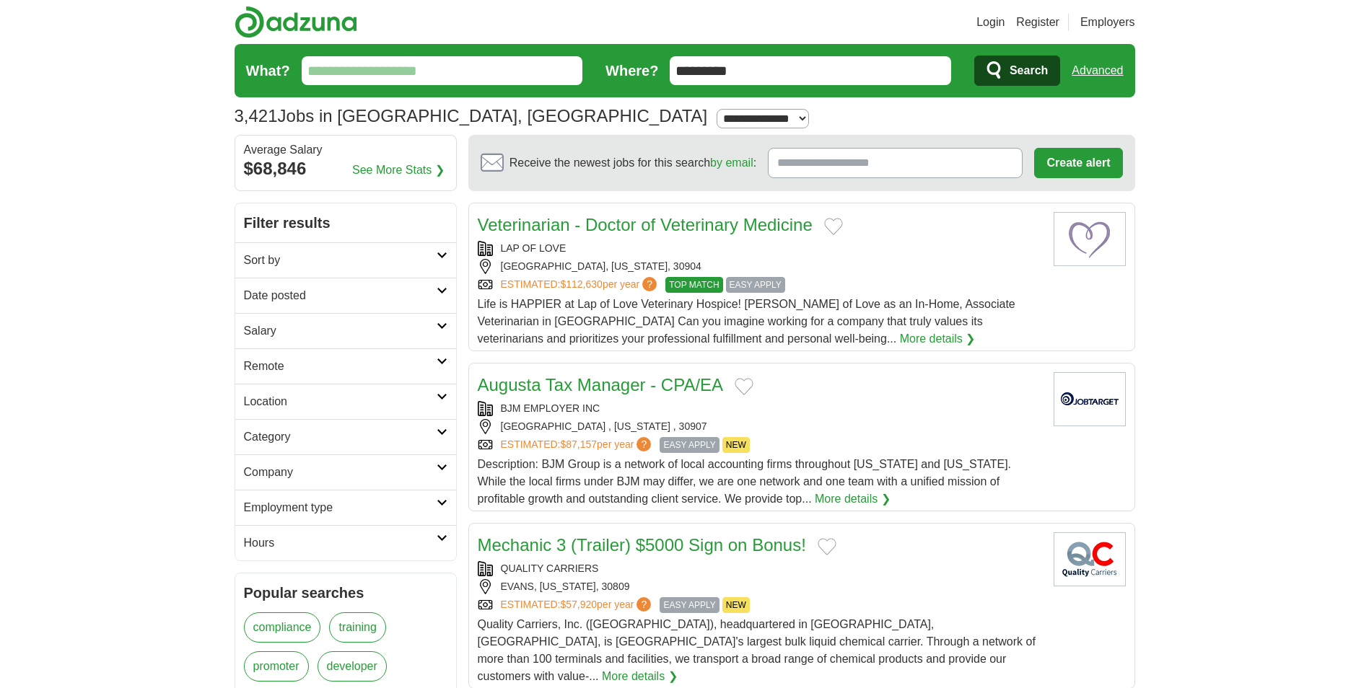  Describe the element at coordinates (1108, 22) in the screenshot. I see `a: Employers` at that location.